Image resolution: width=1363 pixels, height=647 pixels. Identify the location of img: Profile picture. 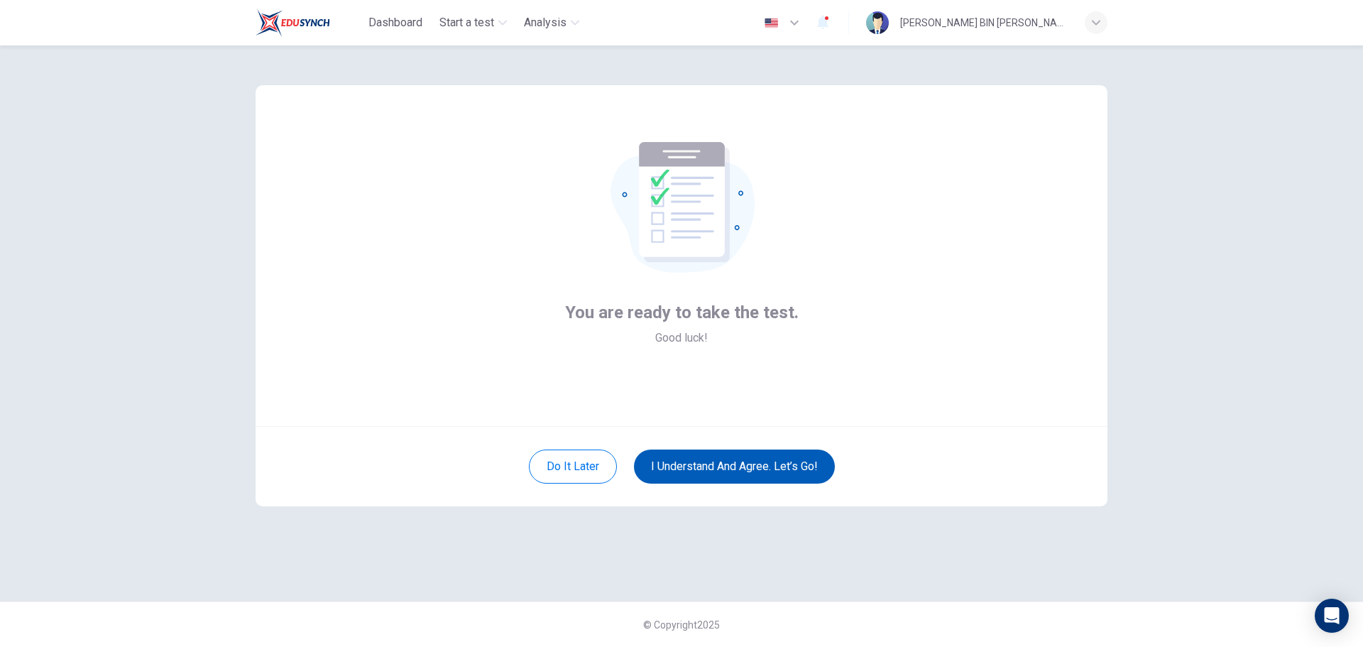
(878, 23).